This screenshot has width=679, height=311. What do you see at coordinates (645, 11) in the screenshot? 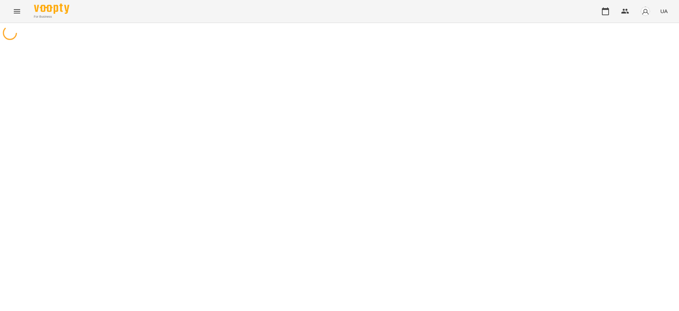
I see `img: avatar_s.png` at bounding box center [645, 11].